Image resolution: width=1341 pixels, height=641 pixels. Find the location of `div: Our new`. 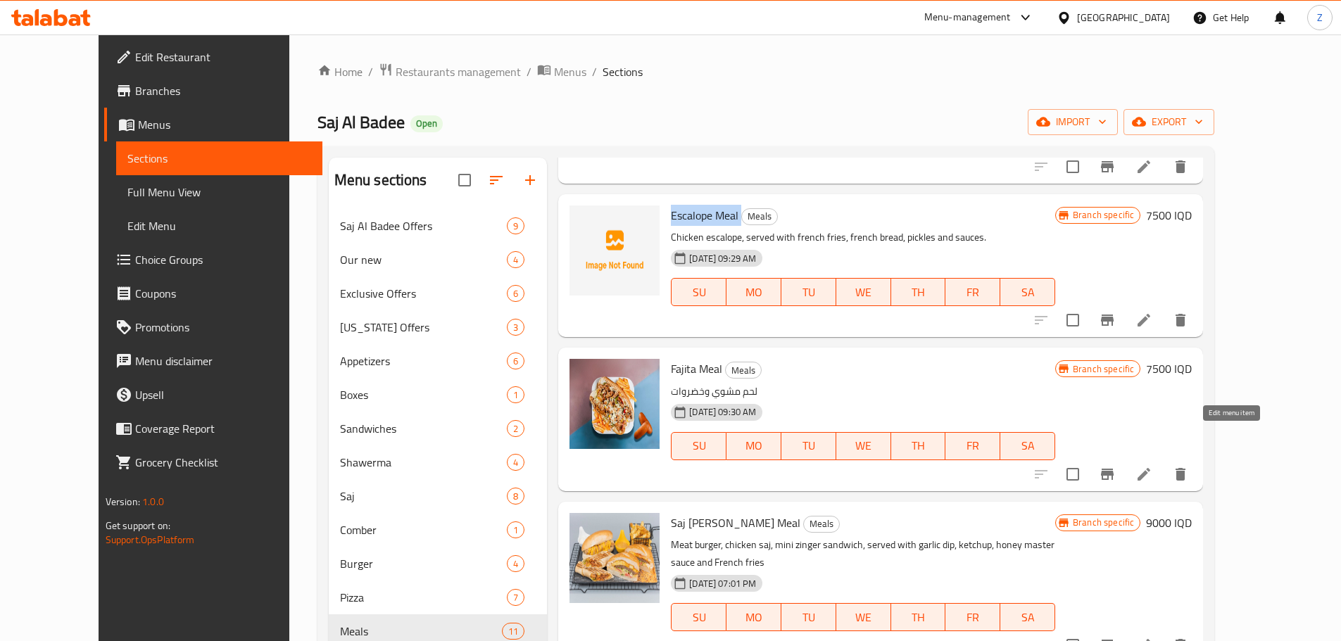

div: Our new is located at coordinates (424, 260).